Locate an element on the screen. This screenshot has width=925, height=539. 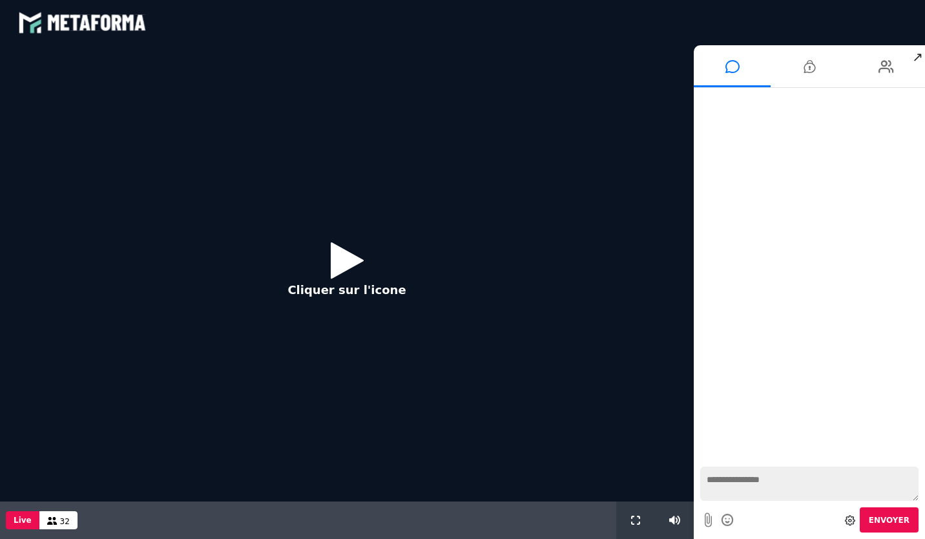
button: Cliquer sur l'icone is located at coordinates (346, 273).